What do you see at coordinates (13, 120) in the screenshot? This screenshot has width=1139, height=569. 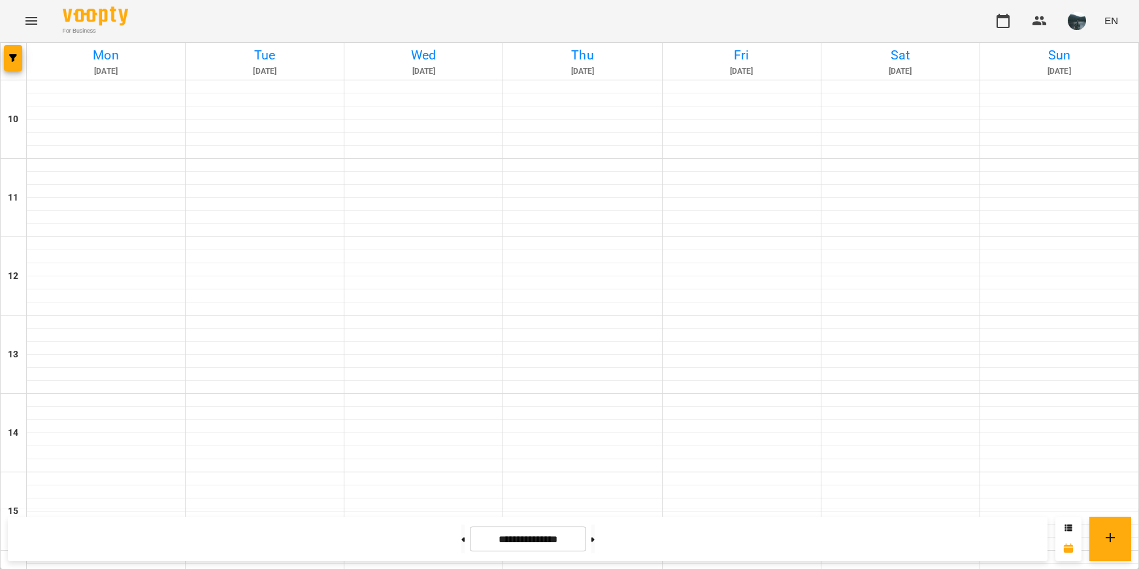 I see `h6: 10` at bounding box center [13, 120].